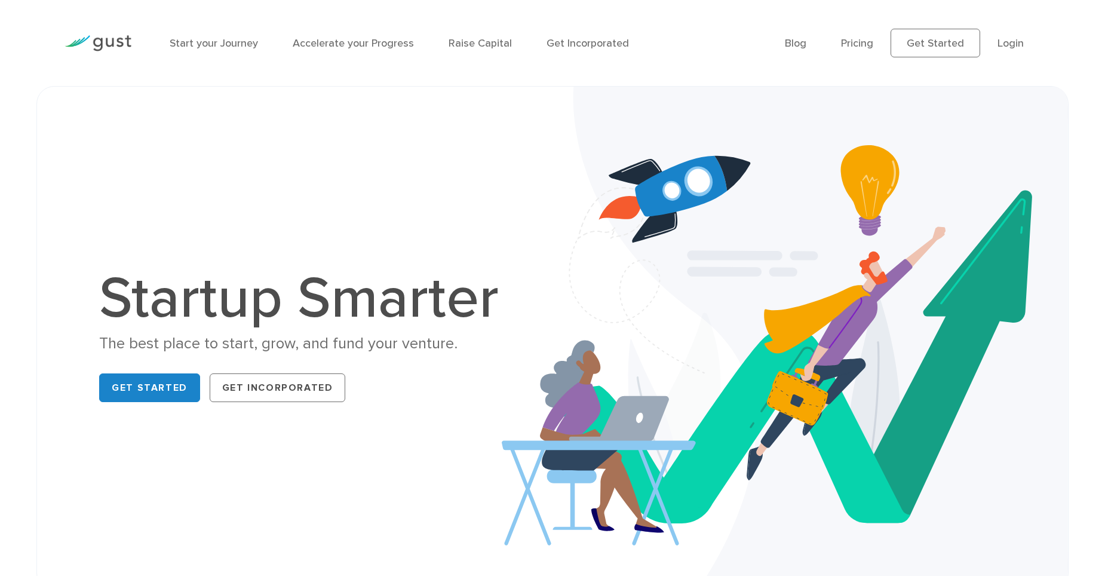 Image resolution: width=1105 pixels, height=576 pixels. What do you see at coordinates (305, 344) in the screenshot?
I see `div: The best place to start, grow, and fund your venture.` at bounding box center [305, 344].